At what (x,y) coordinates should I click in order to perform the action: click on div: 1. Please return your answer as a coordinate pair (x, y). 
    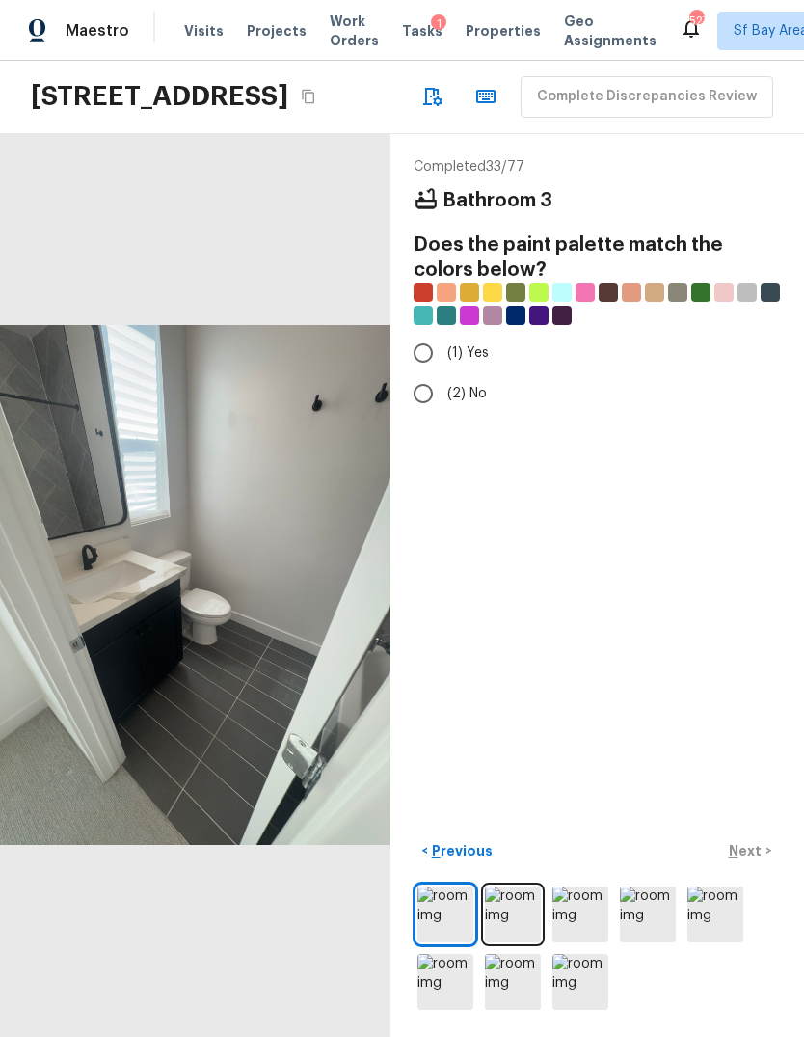
    Looking at the image, I should click on (439, 24).